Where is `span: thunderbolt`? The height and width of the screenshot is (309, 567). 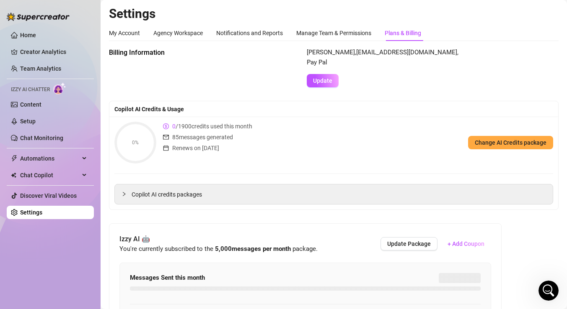
span: thunderbolt is located at coordinates (14, 159).